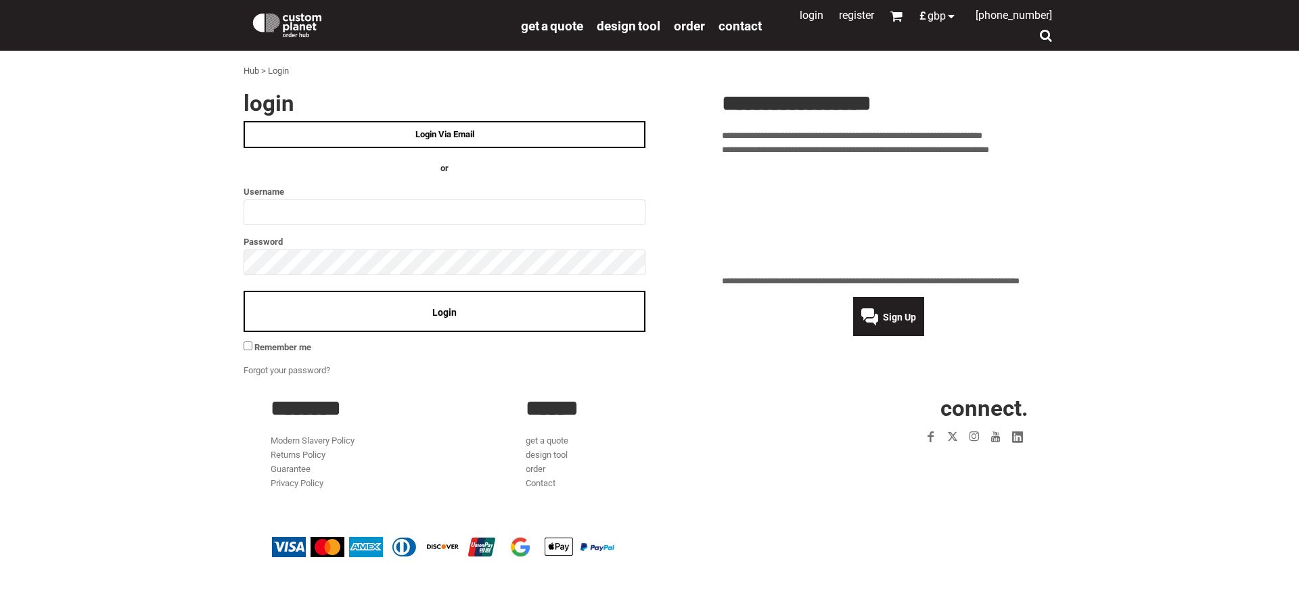  What do you see at coordinates (298, 455) in the screenshot?
I see `a: Returns Policy` at bounding box center [298, 455].